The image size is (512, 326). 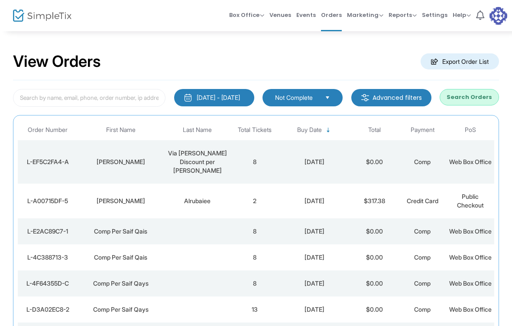 What do you see at coordinates (48, 309) in the screenshot?
I see `div: L-D3A02EC8-2` at bounding box center [48, 309].